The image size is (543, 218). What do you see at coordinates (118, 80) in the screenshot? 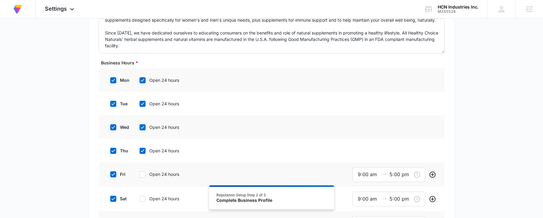
I see `label: mon` at bounding box center [118, 80].